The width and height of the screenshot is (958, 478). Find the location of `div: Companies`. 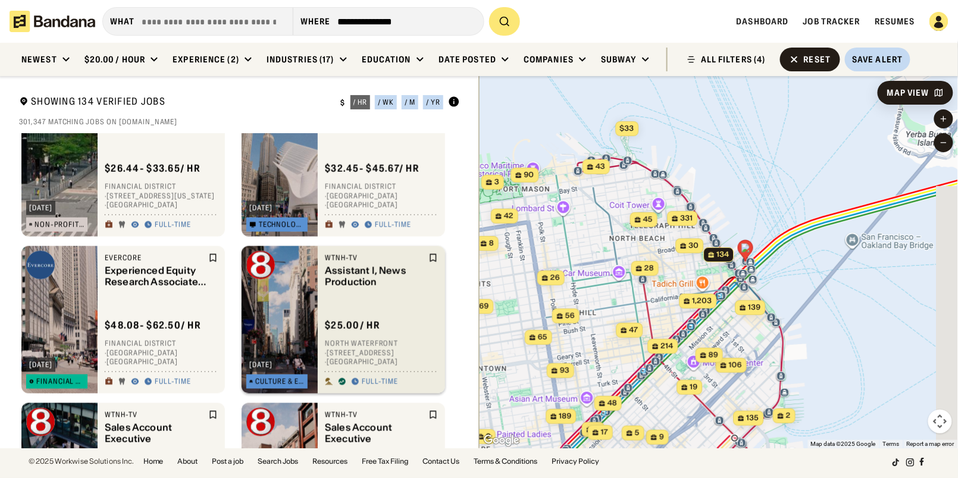

div: Companies is located at coordinates (549, 60).